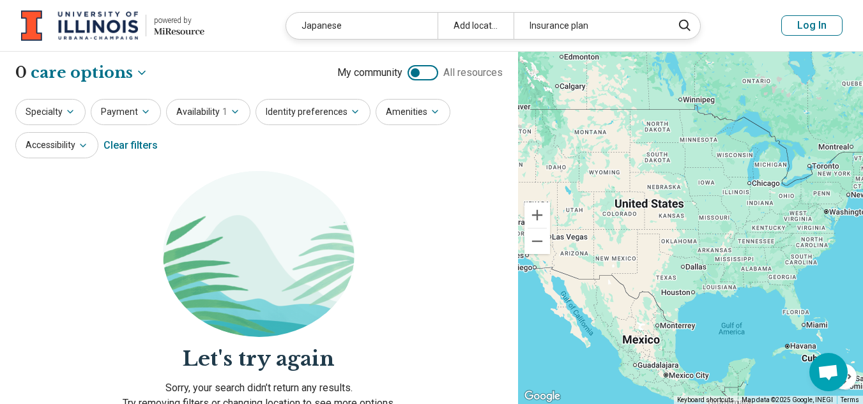 This screenshot has height=404, width=863. I want to click on a: Terms (opens in new tab), so click(850, 400).